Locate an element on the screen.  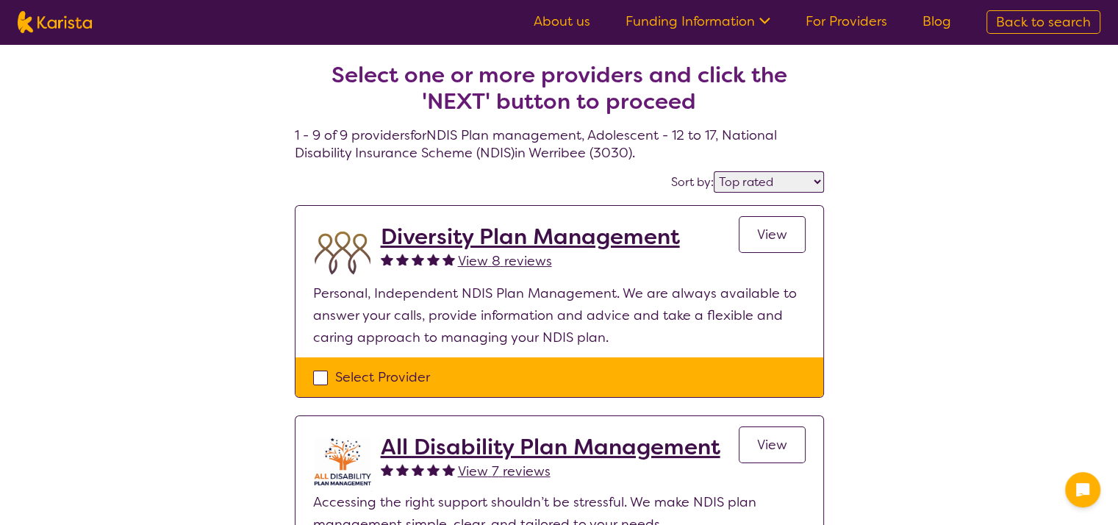
img: at5vqv0lot2lggohlylh.jpg is located at coordinates (343, 462).